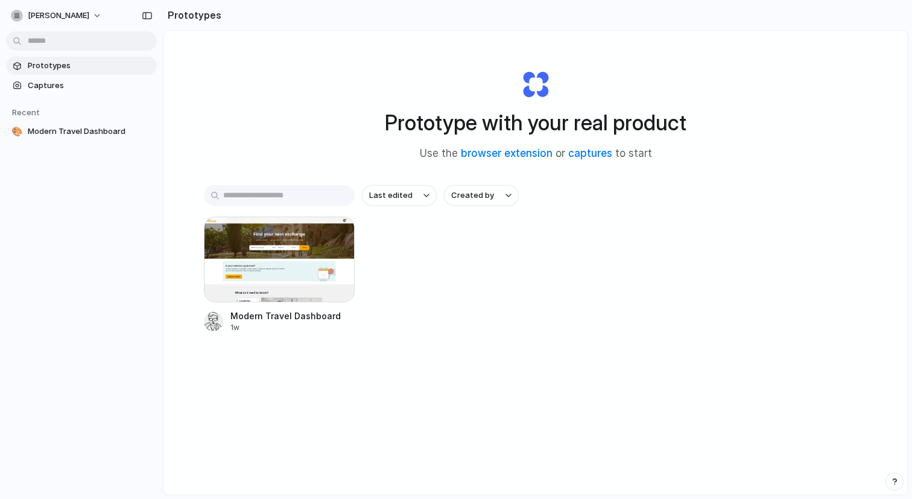 The width and height of the screenshot is (912, 499). I want to click on span: Captures, so click(90, 86).